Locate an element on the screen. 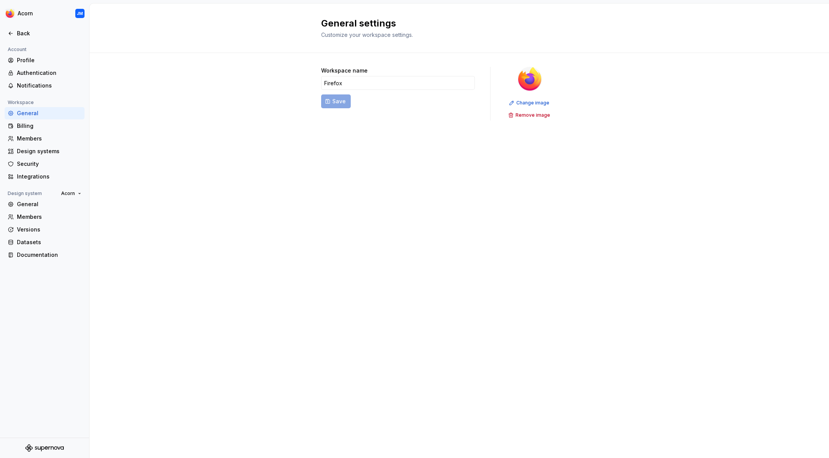 This screenshot has width=829, height=458. span: Change image is located at coordinates (533, 103).